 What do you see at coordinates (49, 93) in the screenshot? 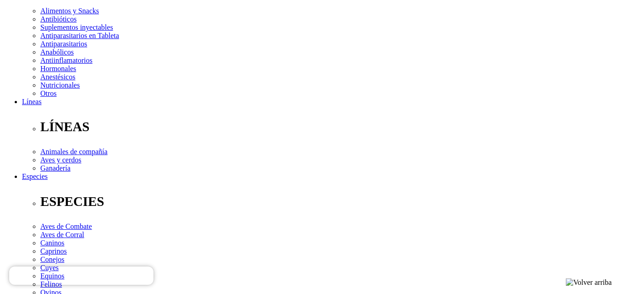
I see `span: Otros` at bounding box center [49, 93].